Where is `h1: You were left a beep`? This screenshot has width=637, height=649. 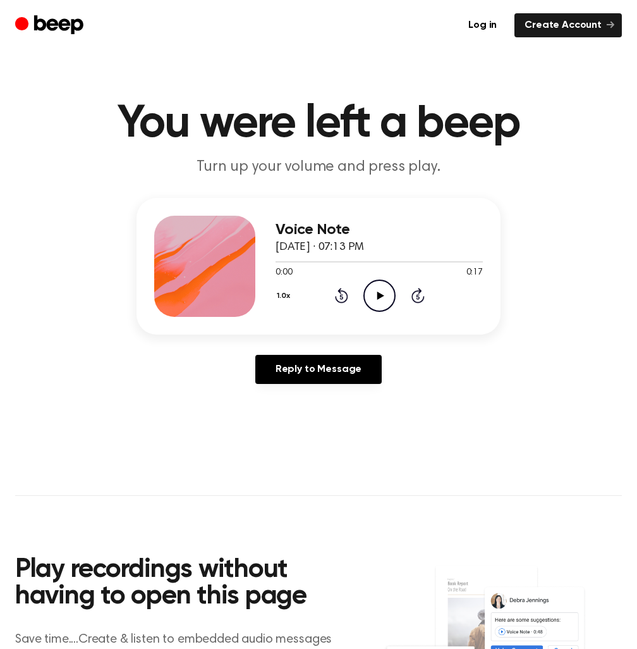 h1: You were left a beep is located at coordinates (319, 124).